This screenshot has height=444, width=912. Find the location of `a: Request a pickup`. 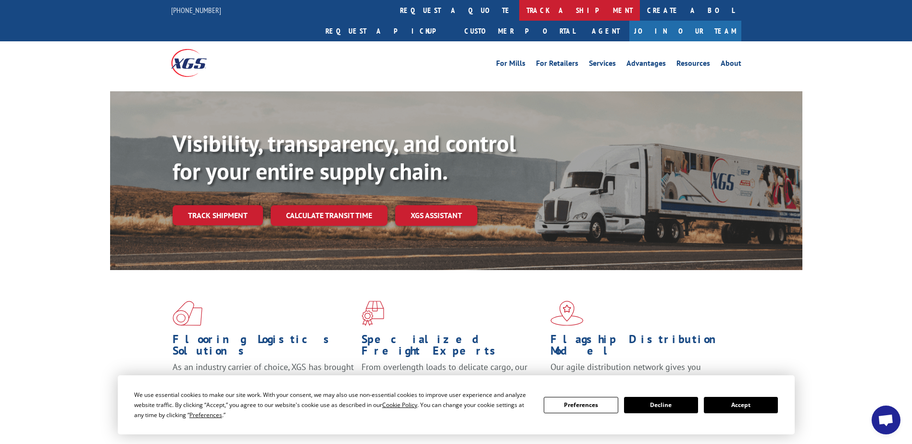

a: Request a pickup is located at coordinates (388, 31).